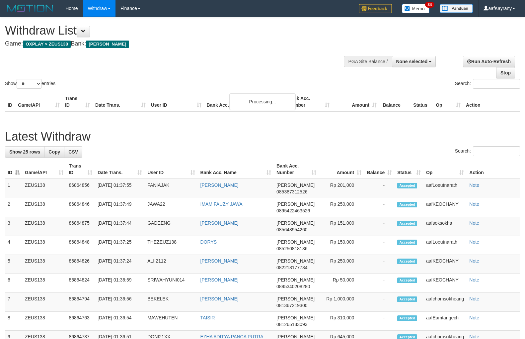  I want to click on td: THEZEUZ138, so click(171, 245).